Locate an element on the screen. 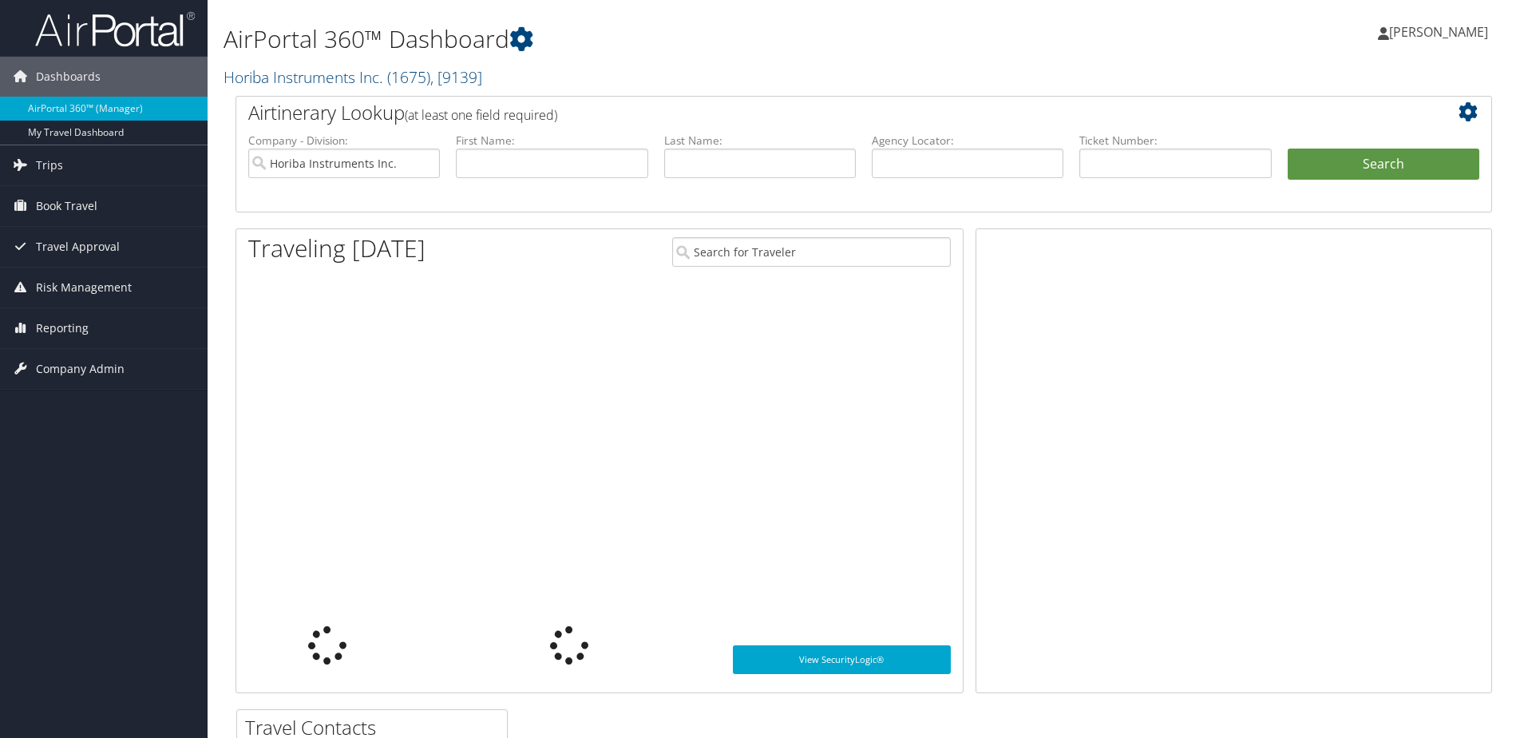  span: Trips is located at coordinates (49, 165).